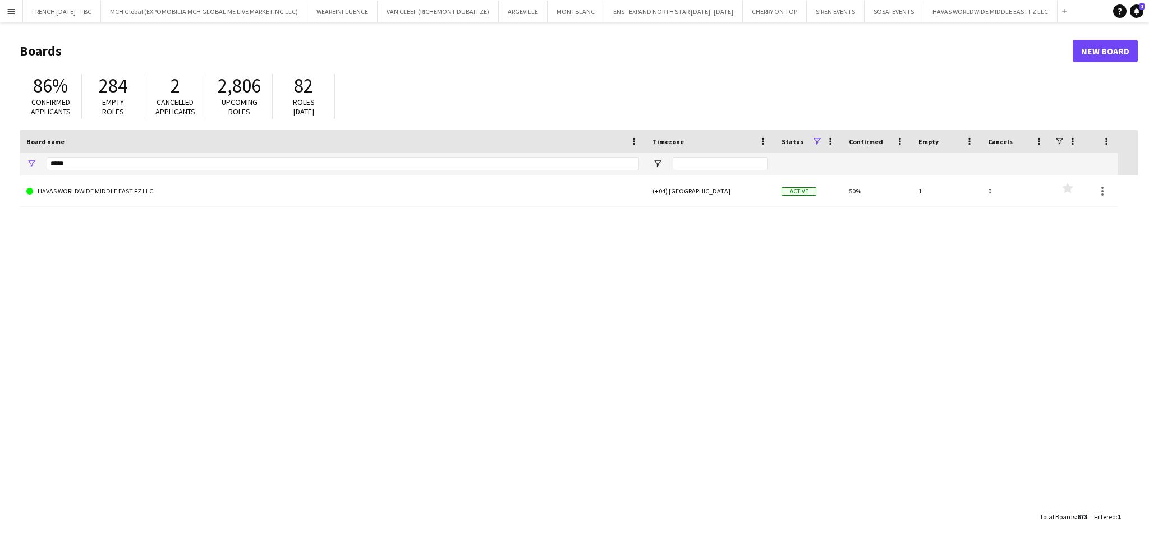  Describe the element at coordinates (576, 11) in the screenshot. I see `button: MONTBLANC` at that location.